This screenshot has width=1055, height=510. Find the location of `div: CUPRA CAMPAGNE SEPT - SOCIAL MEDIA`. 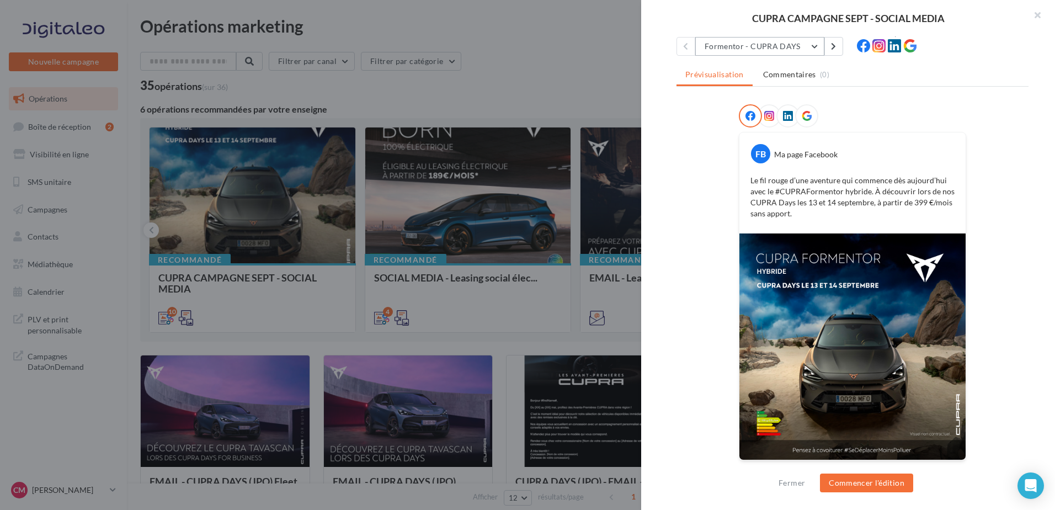

div: CUPRA CAMPAGNE SEPT - SOCIAL MEDIA is located at coordinates (848, 18).